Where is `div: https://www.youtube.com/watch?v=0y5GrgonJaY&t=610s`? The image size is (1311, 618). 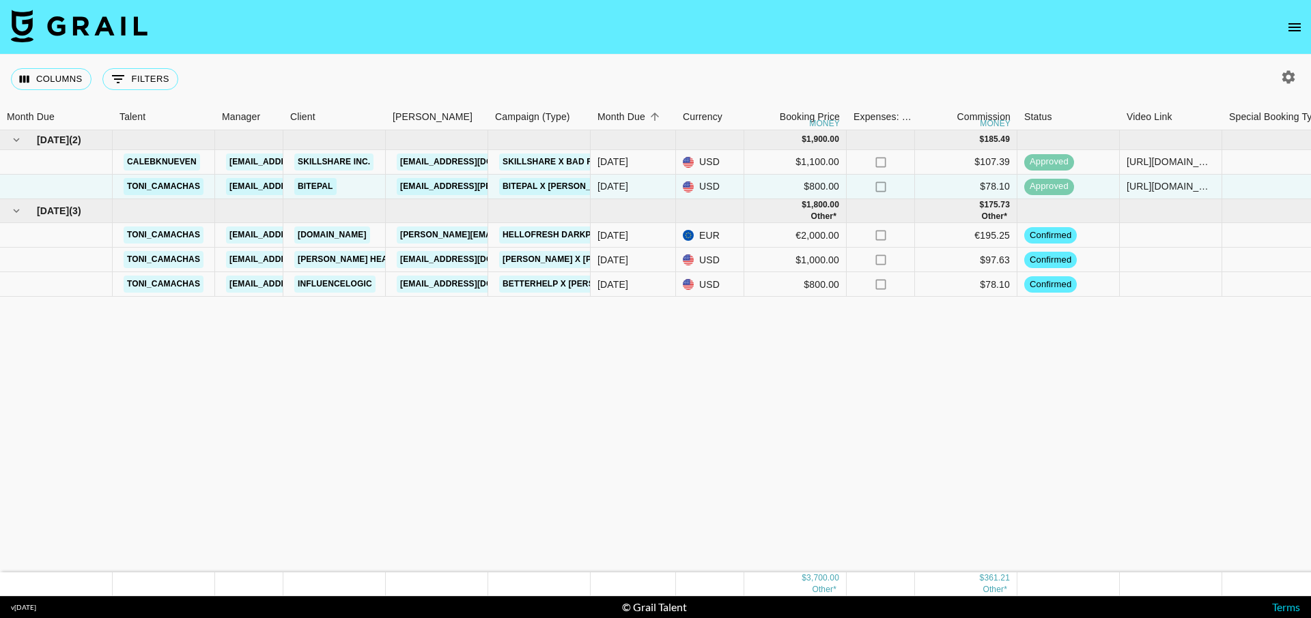 div: https://www.youtube.com/watch?v=0y5GrgonJaY&t=610s is located at coordinates (1170, 162).